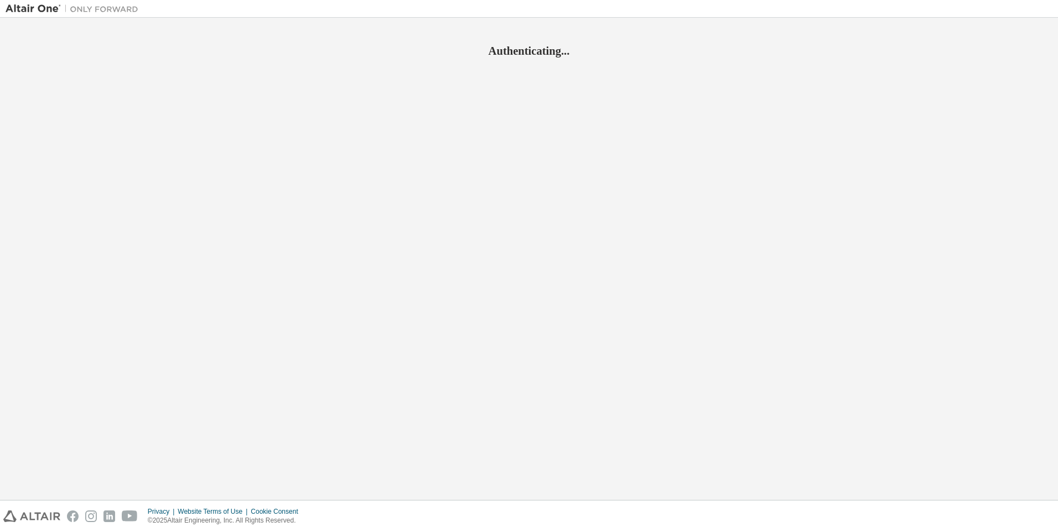 The width and height of the screenshot is (1058, 532). What do you see at coordinates (91, 516) in the screenshot?
I see `img: instagram.svg` at bounding box center [91, 516].